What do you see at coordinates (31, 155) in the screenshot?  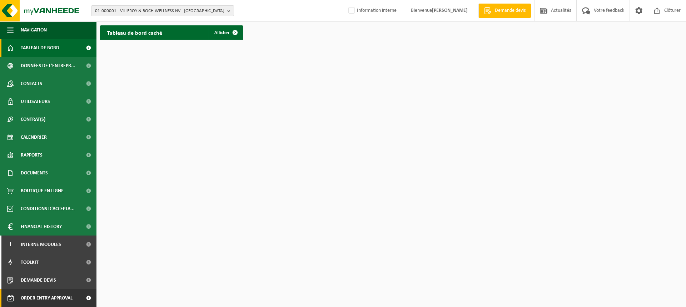 I see `span: Rapports` at bounding box center [31, 155].